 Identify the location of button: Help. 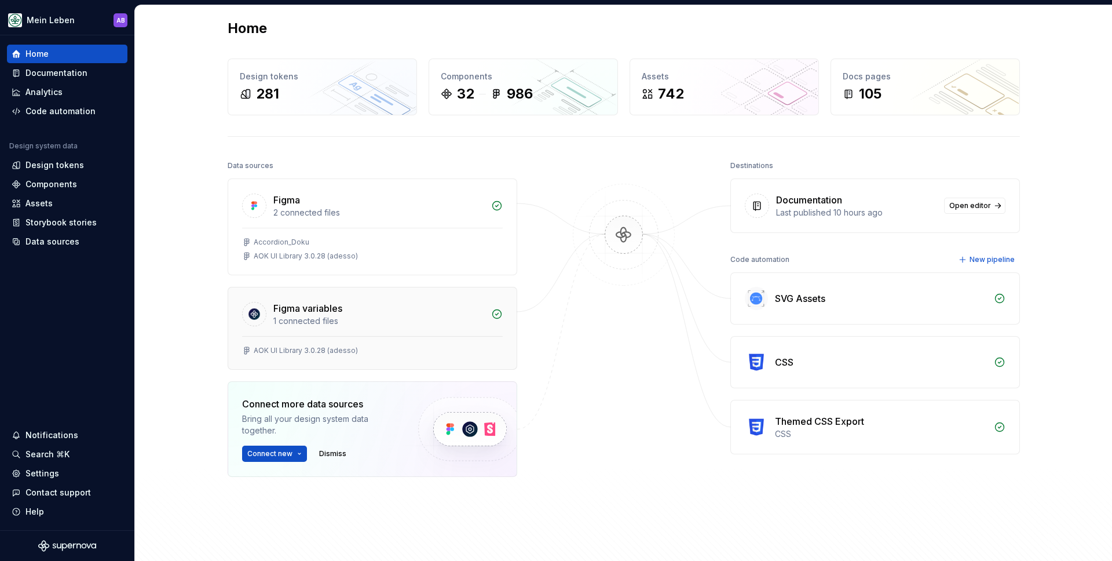
(67, 512).